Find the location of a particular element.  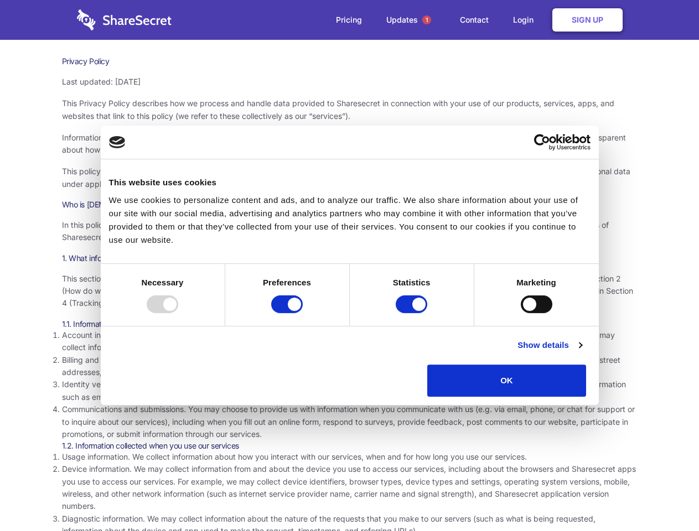

h1: Privacy Policy is located at coordinates (350, 61).